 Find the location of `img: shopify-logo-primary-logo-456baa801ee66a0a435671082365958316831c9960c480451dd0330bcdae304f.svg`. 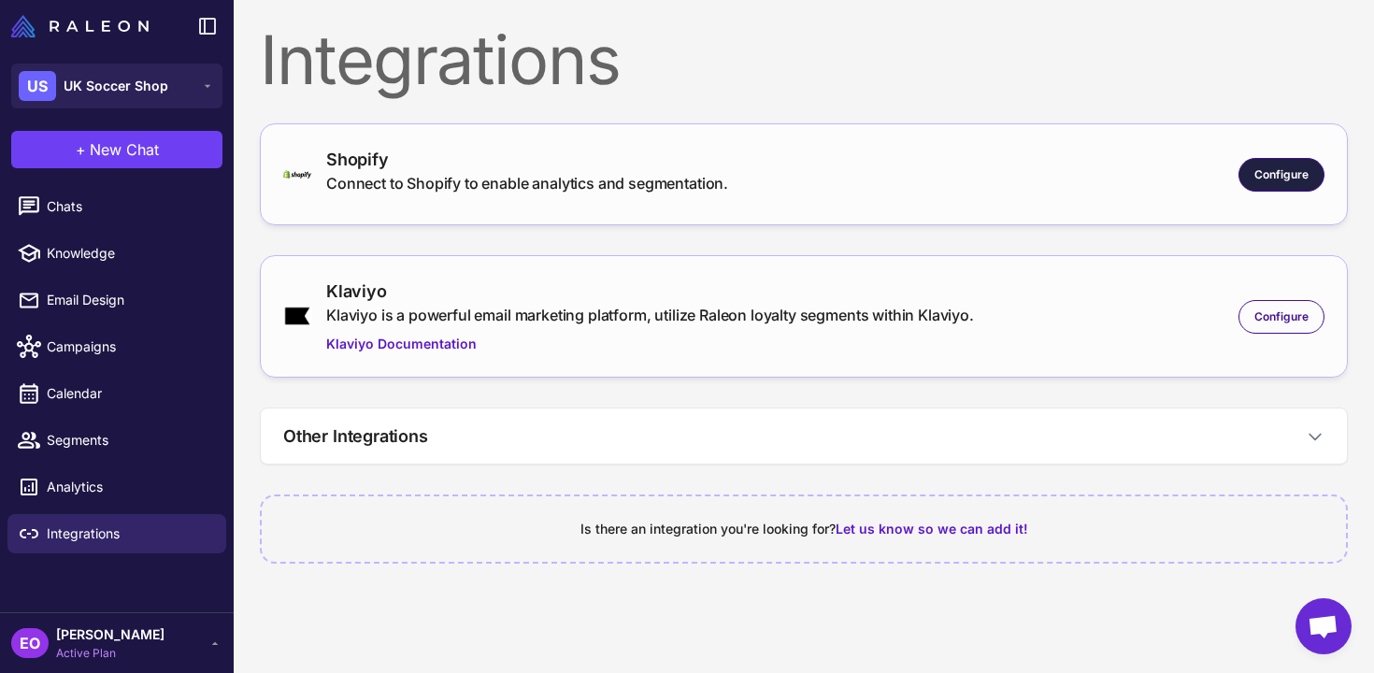

img: shopify-logo-primary-logo-456baa801ee66a0a435671082365958316831c9960c480451dd0330bcdae304f.svg is located at coordinates (297, 174).